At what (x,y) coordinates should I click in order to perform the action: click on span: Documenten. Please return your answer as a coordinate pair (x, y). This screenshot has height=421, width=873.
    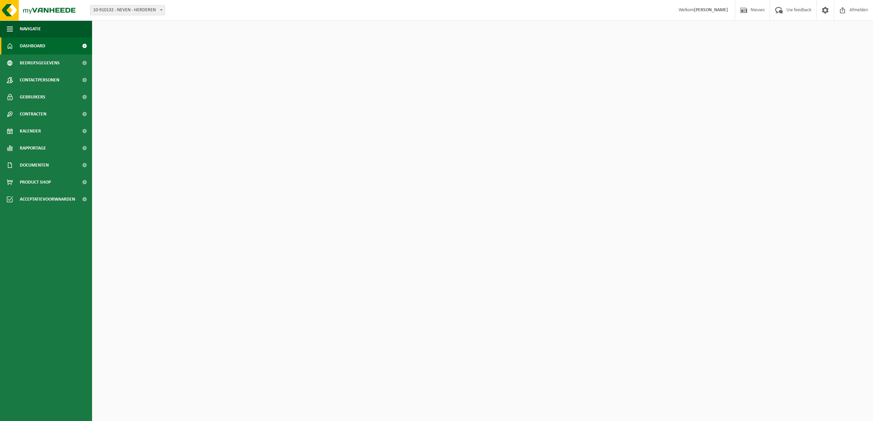
    Looking at the image, I should click on (34, 165).